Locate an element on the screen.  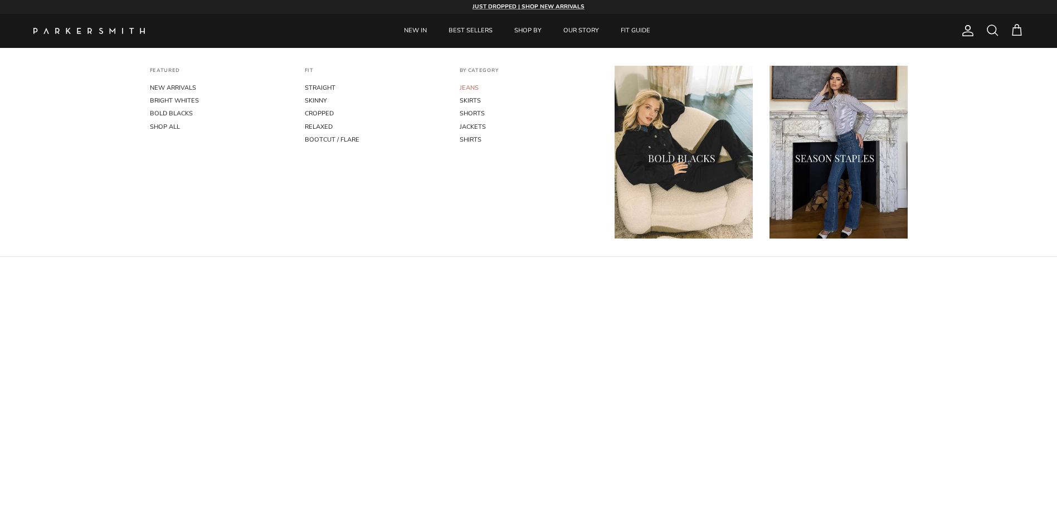
div: Primary is located at coordinates (527, 31).